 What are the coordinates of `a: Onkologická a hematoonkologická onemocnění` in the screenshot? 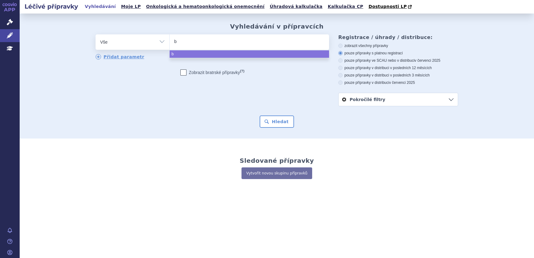 It's located at (205, 6).